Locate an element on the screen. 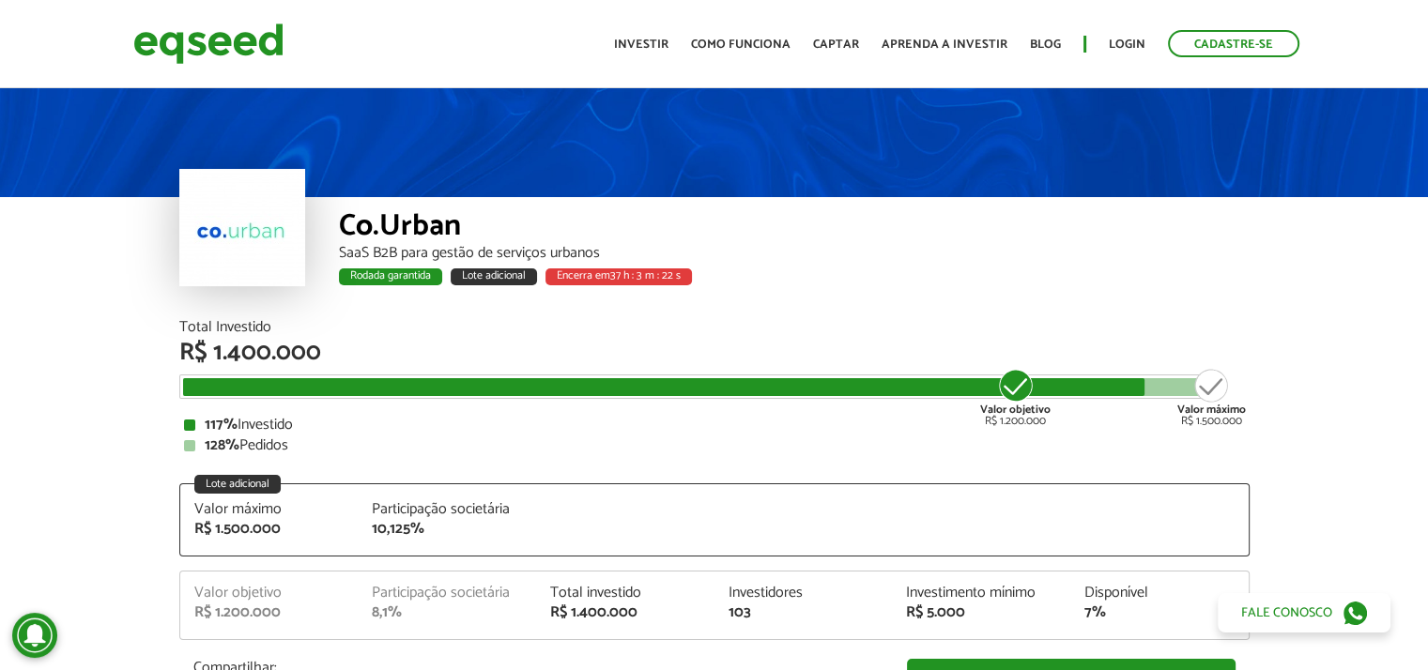 This screenshot has width=1428, height=670. a: Aprenda a investir is located at coordinates (944, 44).